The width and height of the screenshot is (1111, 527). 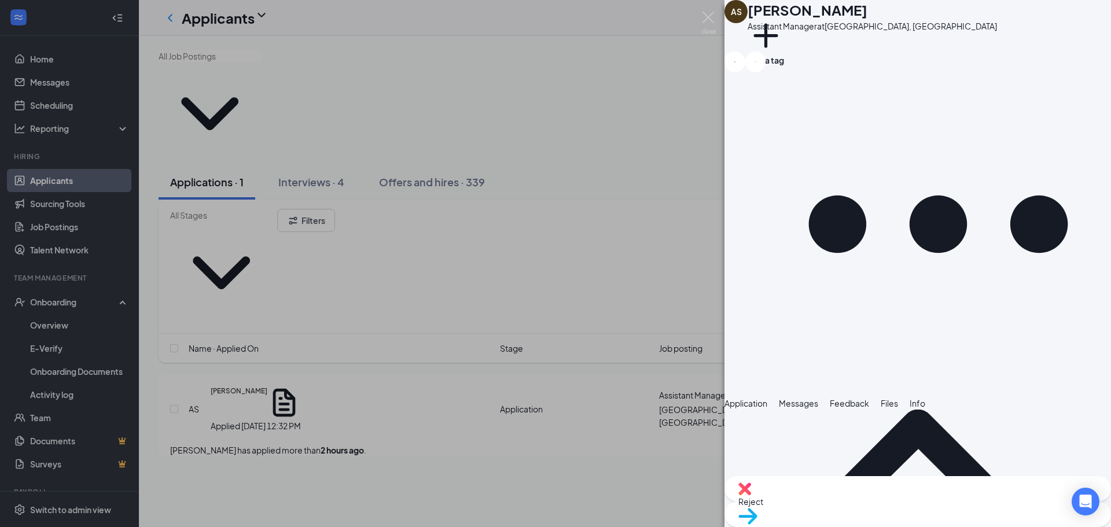 What do you see at coordinates (938, 224) in the screenshot?
I see `svg: Ellipses` at bounding box center [938, 224].